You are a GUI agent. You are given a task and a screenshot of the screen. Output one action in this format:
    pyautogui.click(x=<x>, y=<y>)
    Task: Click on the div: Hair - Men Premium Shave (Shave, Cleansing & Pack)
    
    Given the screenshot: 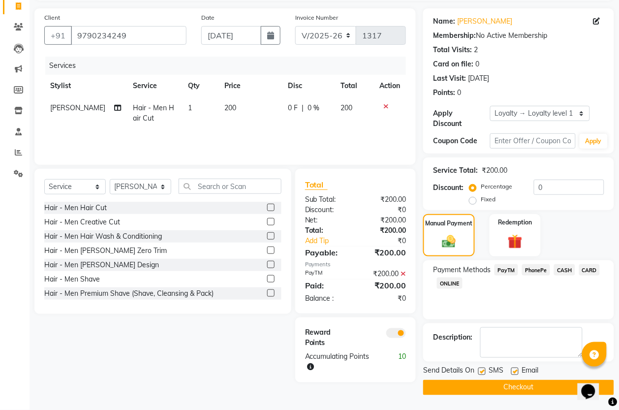 What is the action you would take?
    pyautogui.click(x=129, y=293)
    